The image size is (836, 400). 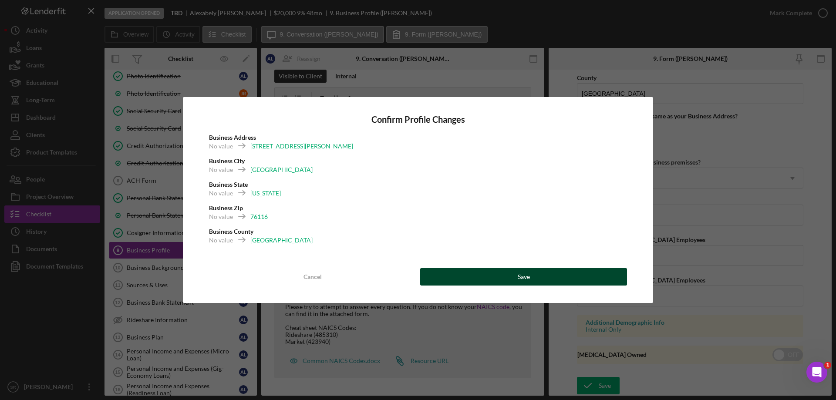 What do you see at coordinates (227, 161) in the screenshot?
I see `b: Business City` at bounding box center [227, 161].